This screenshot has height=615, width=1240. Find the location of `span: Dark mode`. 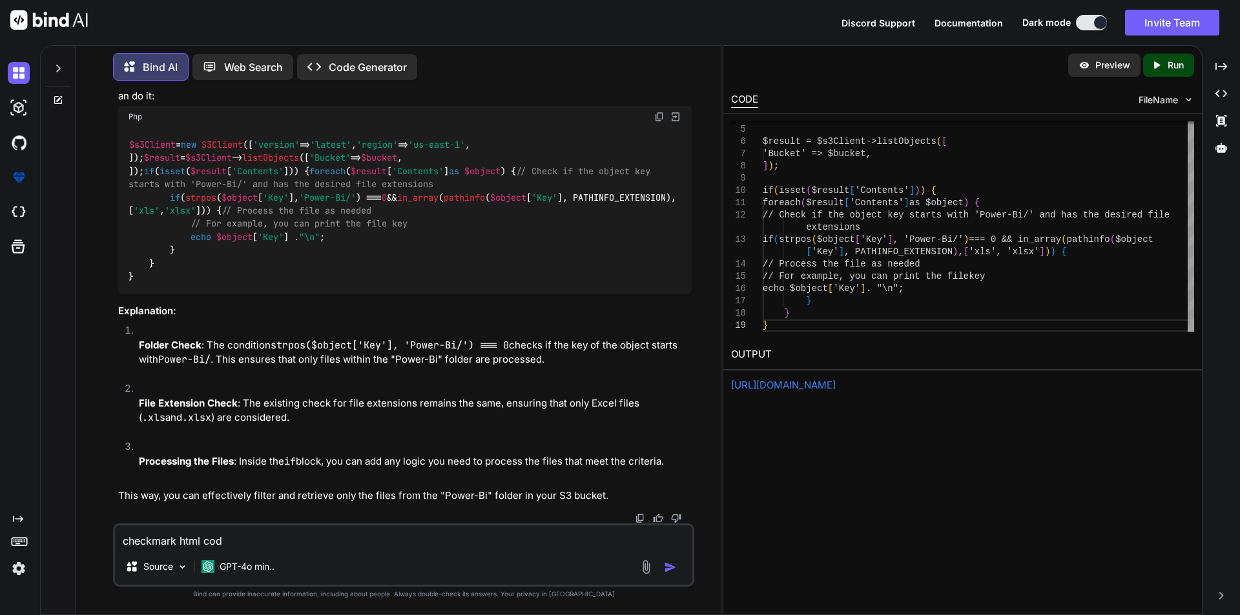

span: Dark mode is located at coordinates (1046, 23).